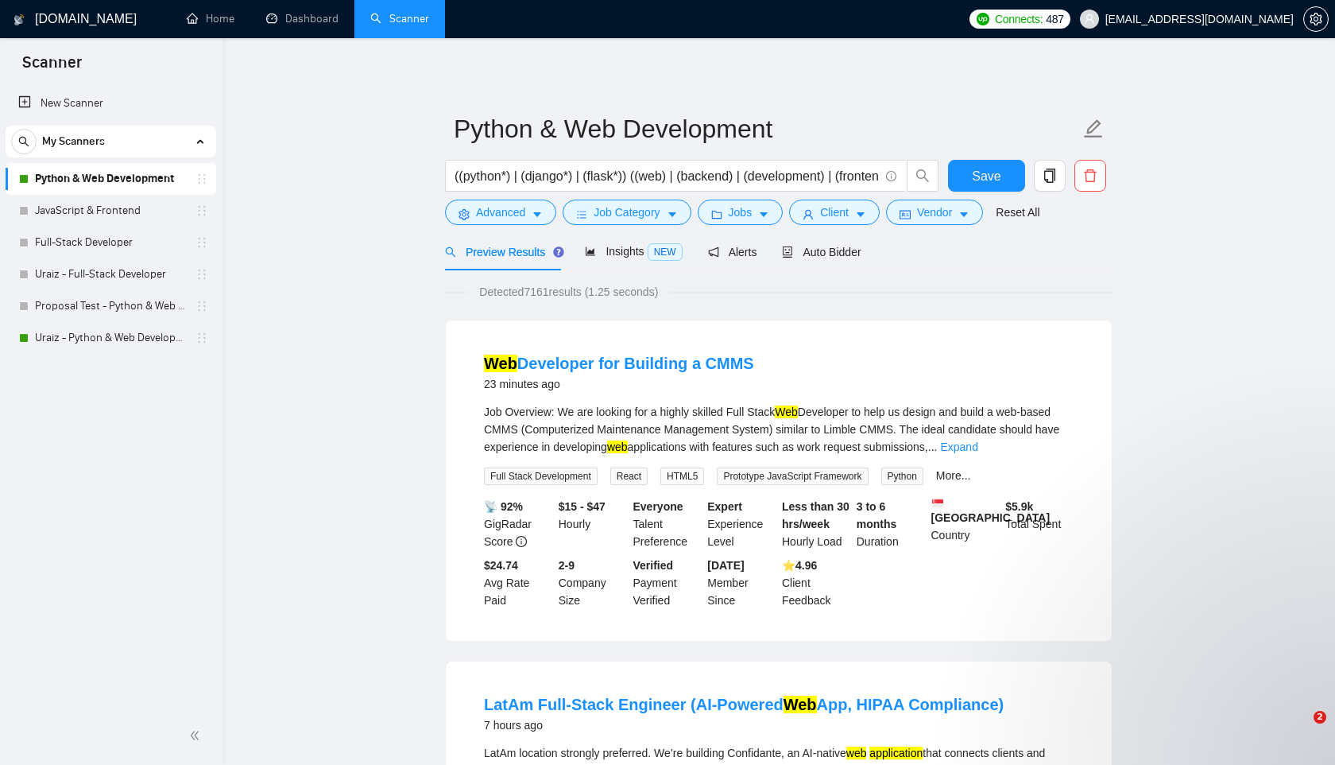 Image resolution: width=1335 pixels, height=765 pixels. Describe the element at coordinates (966, 524) in the screenshot. I see `div: Country` at that location.